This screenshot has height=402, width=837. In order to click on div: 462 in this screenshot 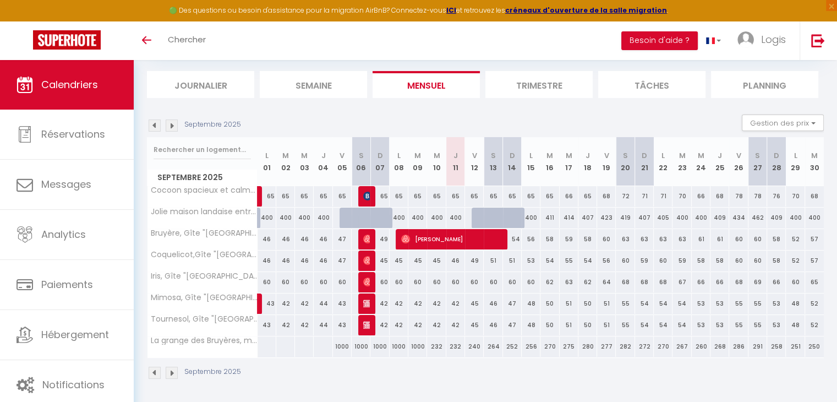, I will do `click(757, 217)`.